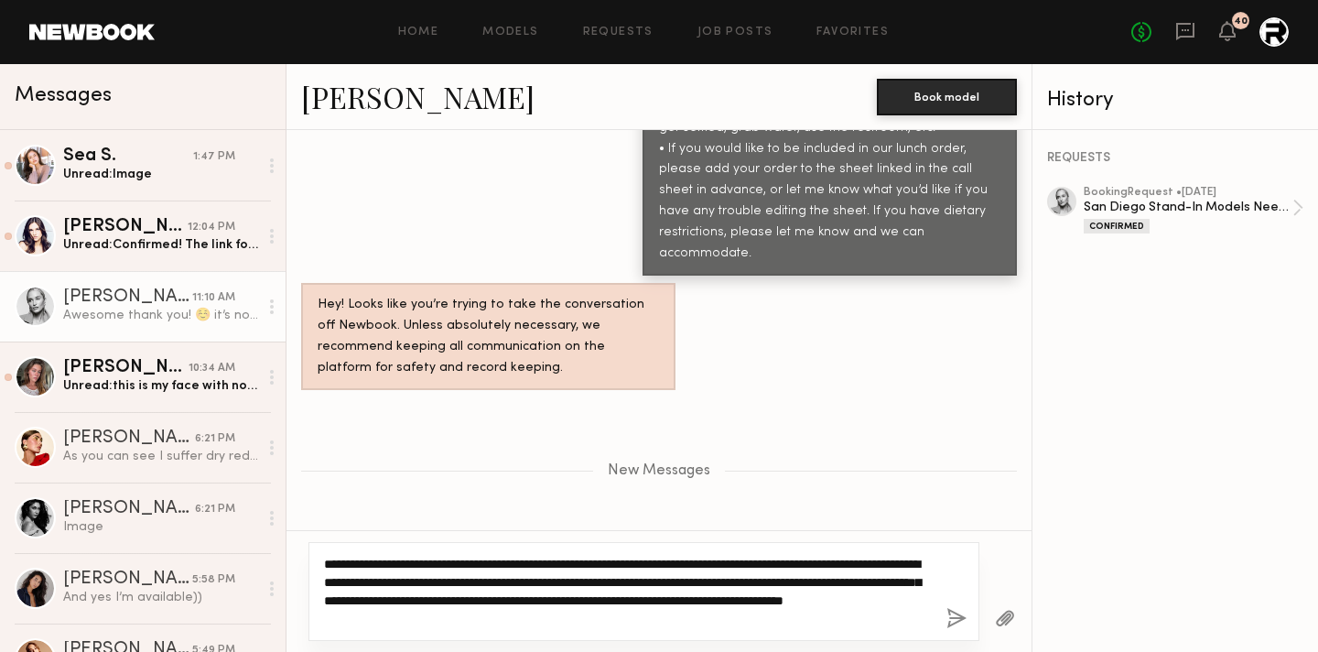 This screenshot has width=1318, height=652. What do you see at coordinates (128, 157) in the screenshot?
I see `div: Sea S.` at bounding box center [128, 157].